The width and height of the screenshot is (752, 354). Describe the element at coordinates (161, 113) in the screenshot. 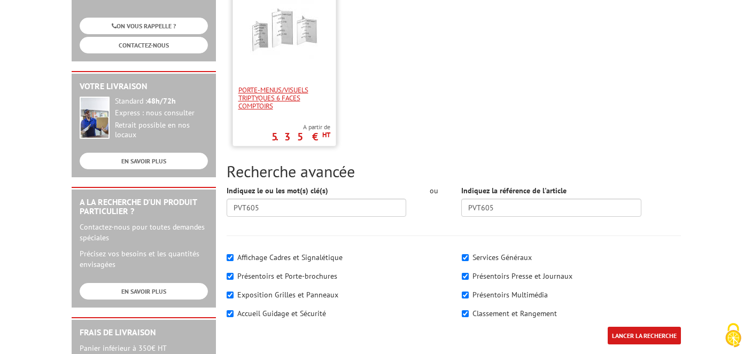

I see `div: Express : nous consulter` at that location.